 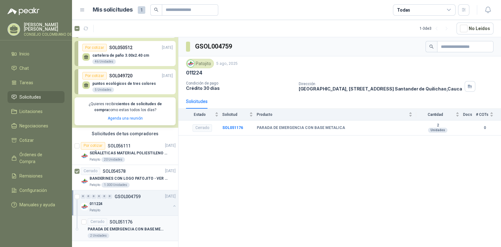 I want to click on a: Agenda una reunión, so click(x=125, y=118).